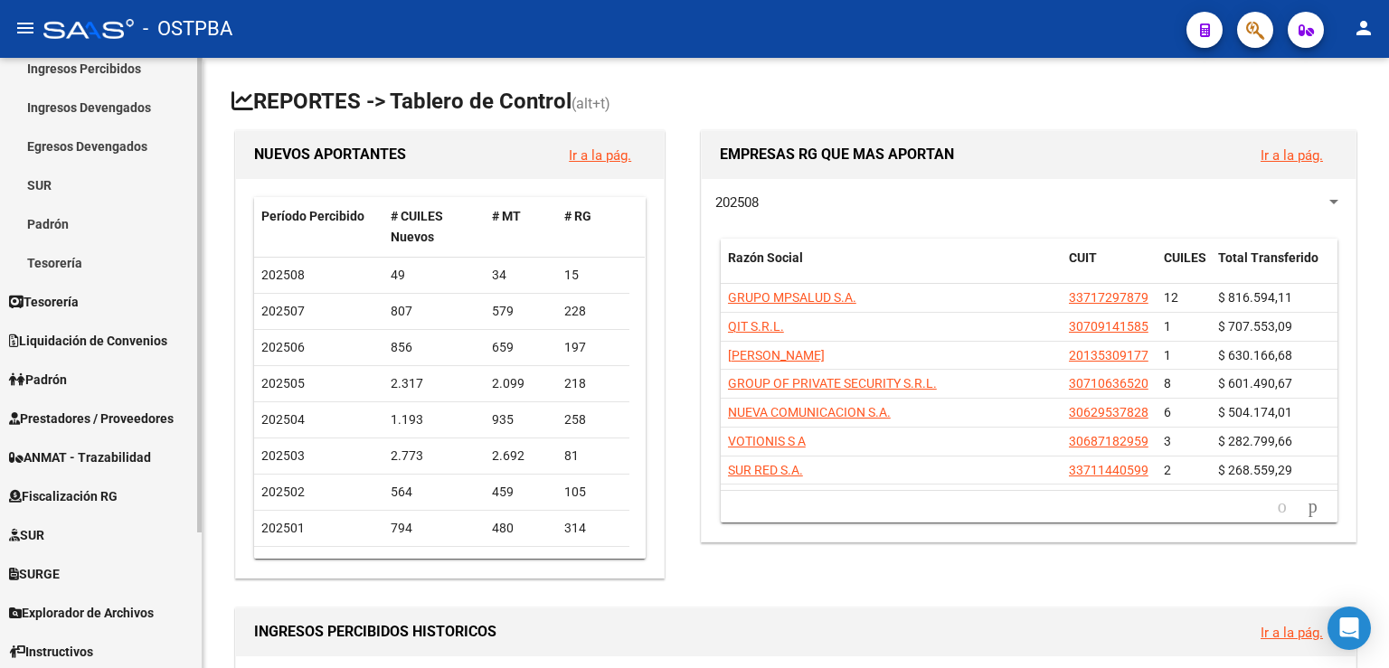 This screenshot has width=1389, height=668. I want to click on div: 218, so click(593, 383).